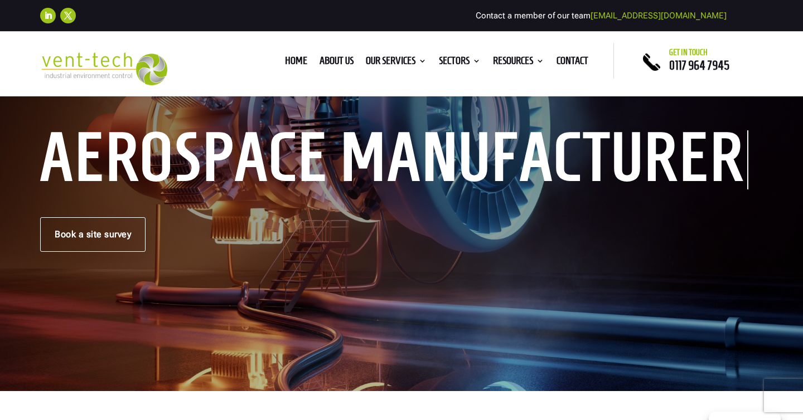  I want to click on a: Our Services, so click(396, 63).